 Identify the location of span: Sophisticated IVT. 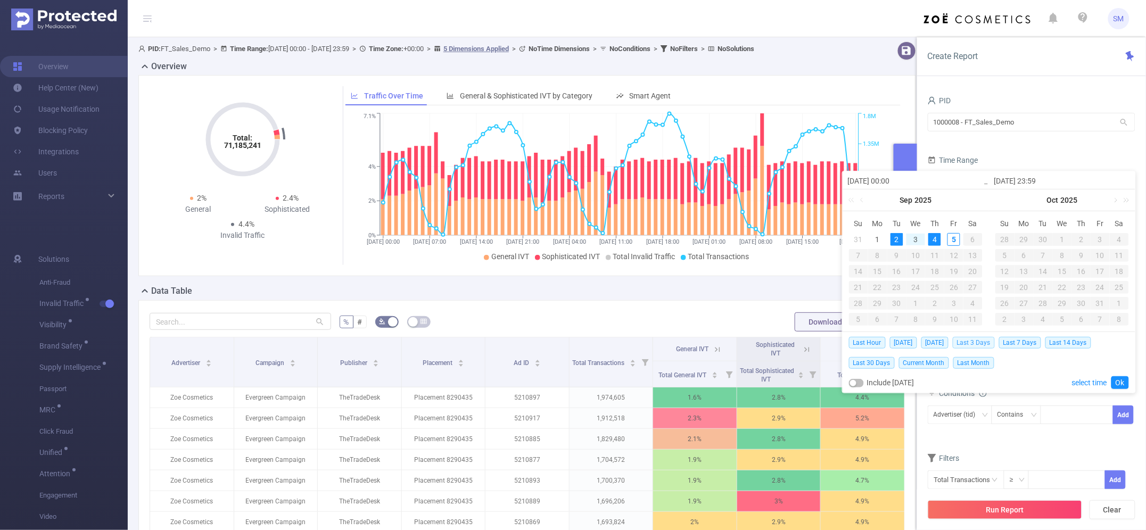
(571, 257).